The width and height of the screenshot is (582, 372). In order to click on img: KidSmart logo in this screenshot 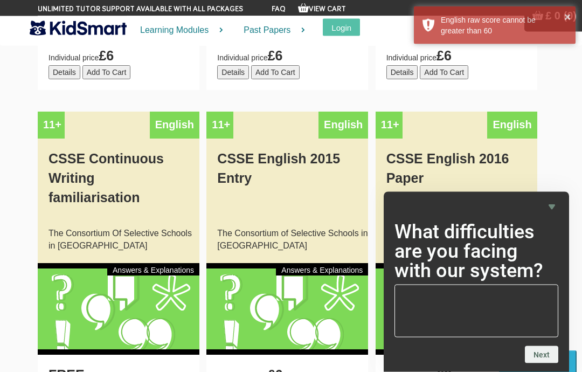, I will do `click(78, 28)`.